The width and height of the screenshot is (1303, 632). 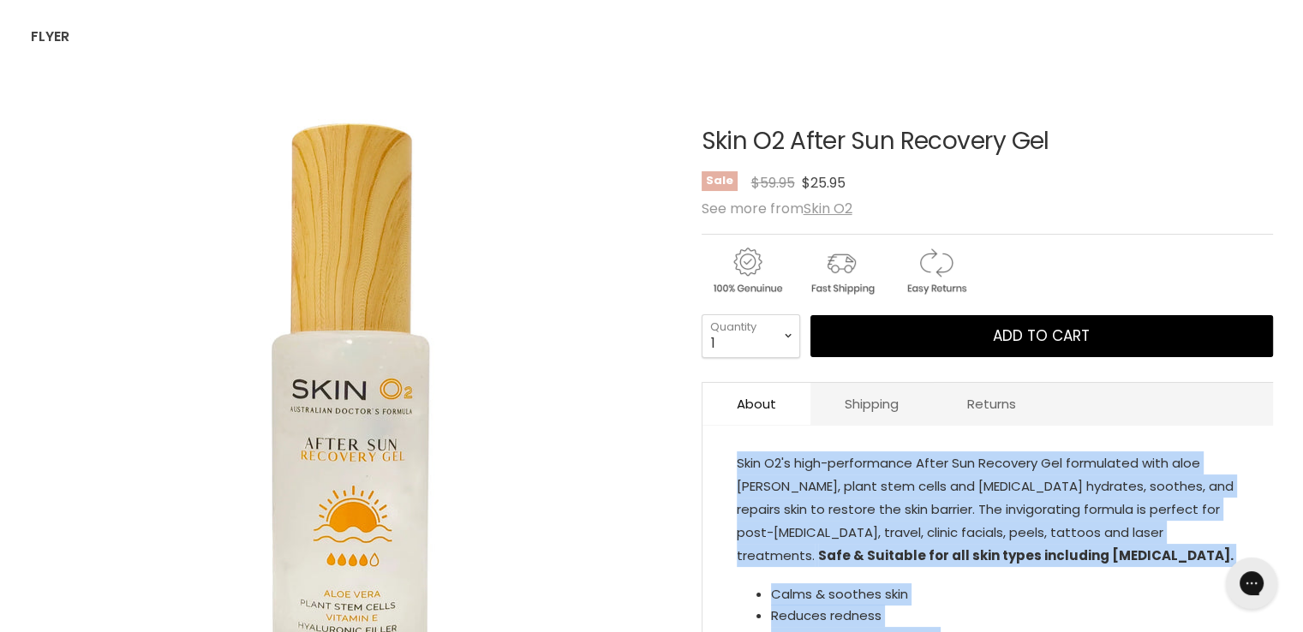 What do you see at coordinates (1041, 336) in the screenshot?
I see `span: Add to cart` at bounding box center [1041, 336].